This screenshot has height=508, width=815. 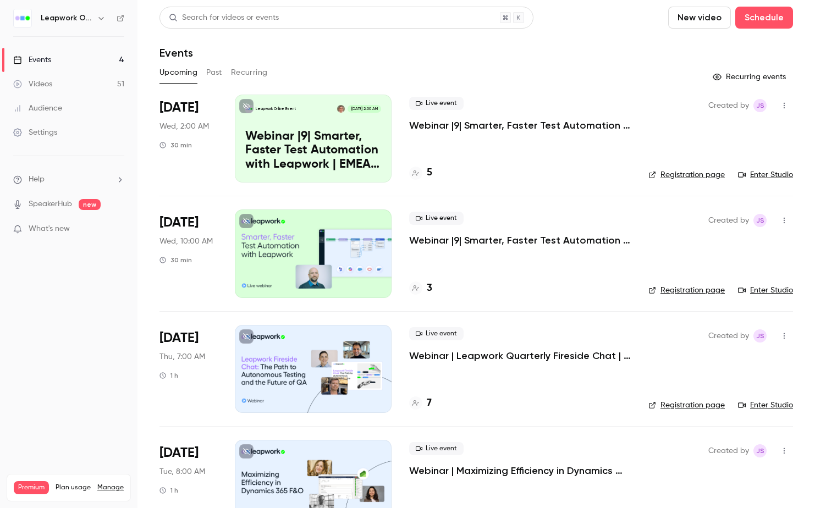 What do you see at coordinates (49, 229) in the screenshot?
I see `span: What's new` at bounding box center [49, 229].